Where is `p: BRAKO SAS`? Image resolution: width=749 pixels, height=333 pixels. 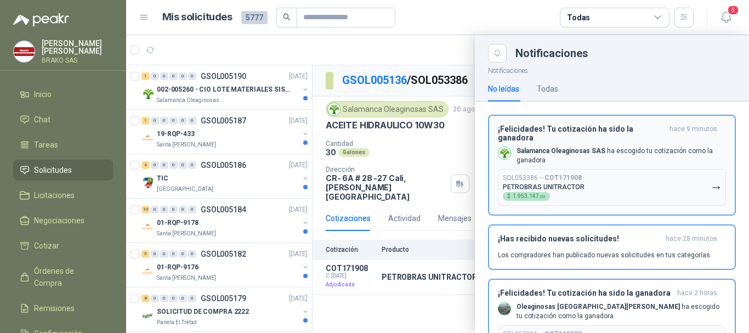 p: BRAKO SAS is located at coordinates (77, 60).